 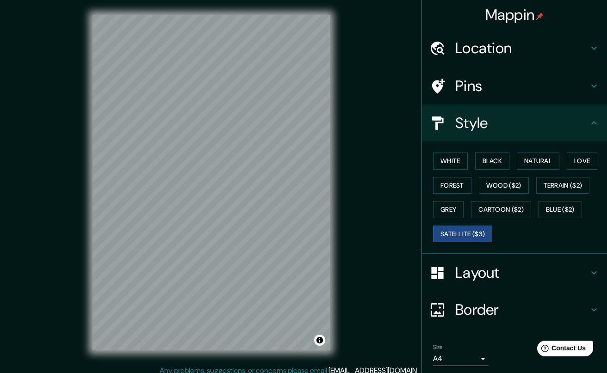 What do you see at coordinates (501, 209) in the screenshot?
I see `button: Cartoon ($2)` at bounding box center [501, 209].